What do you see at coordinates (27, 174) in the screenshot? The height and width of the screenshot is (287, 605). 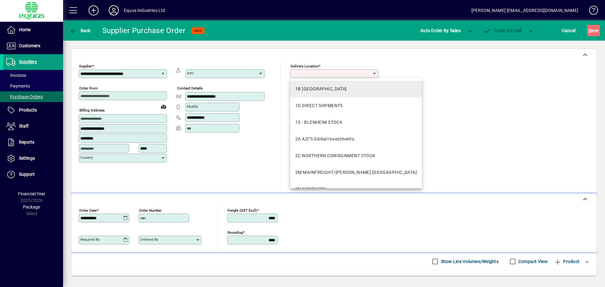 I see `span: Support` at bounding box center [27, 174].